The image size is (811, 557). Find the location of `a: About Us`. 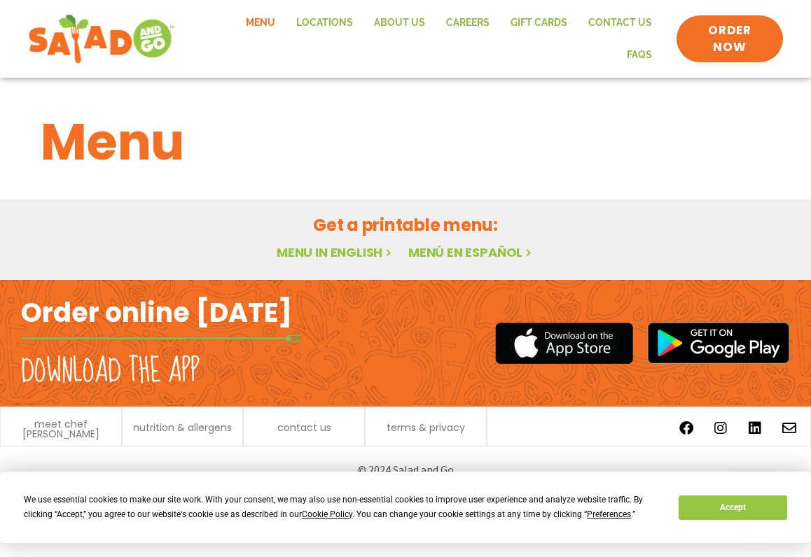

a: About Us is located at coordinates (399, 23).